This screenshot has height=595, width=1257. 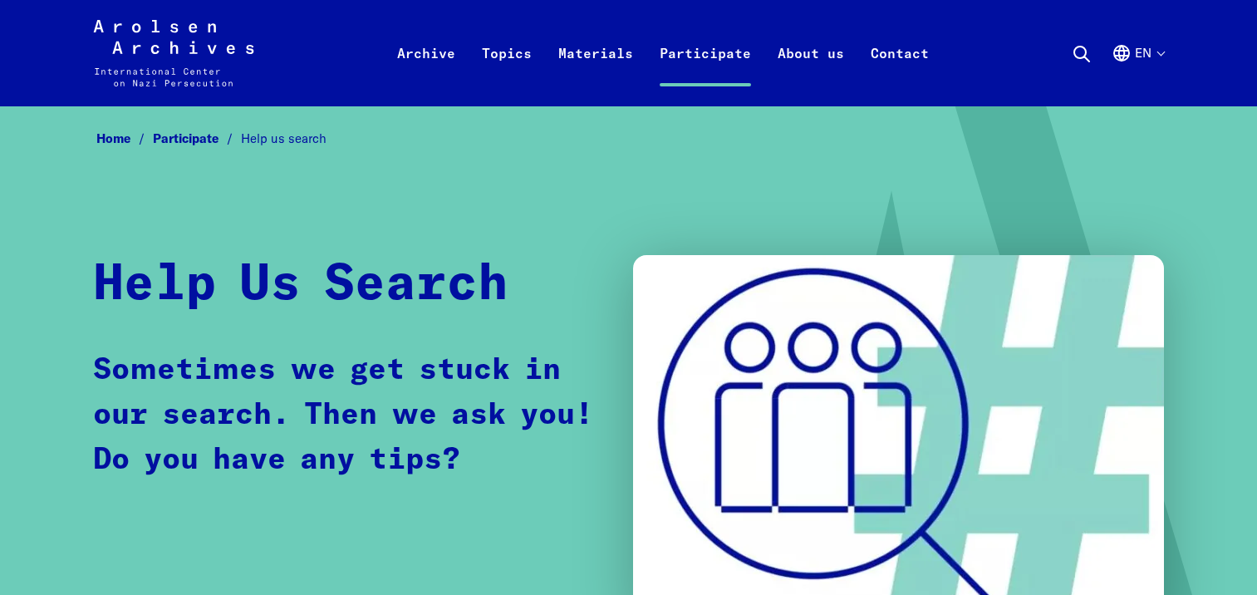 What do you see at coordinates (507, 73) in the screenshot?
I see `a: Topics` at bounding box center [507, 73].